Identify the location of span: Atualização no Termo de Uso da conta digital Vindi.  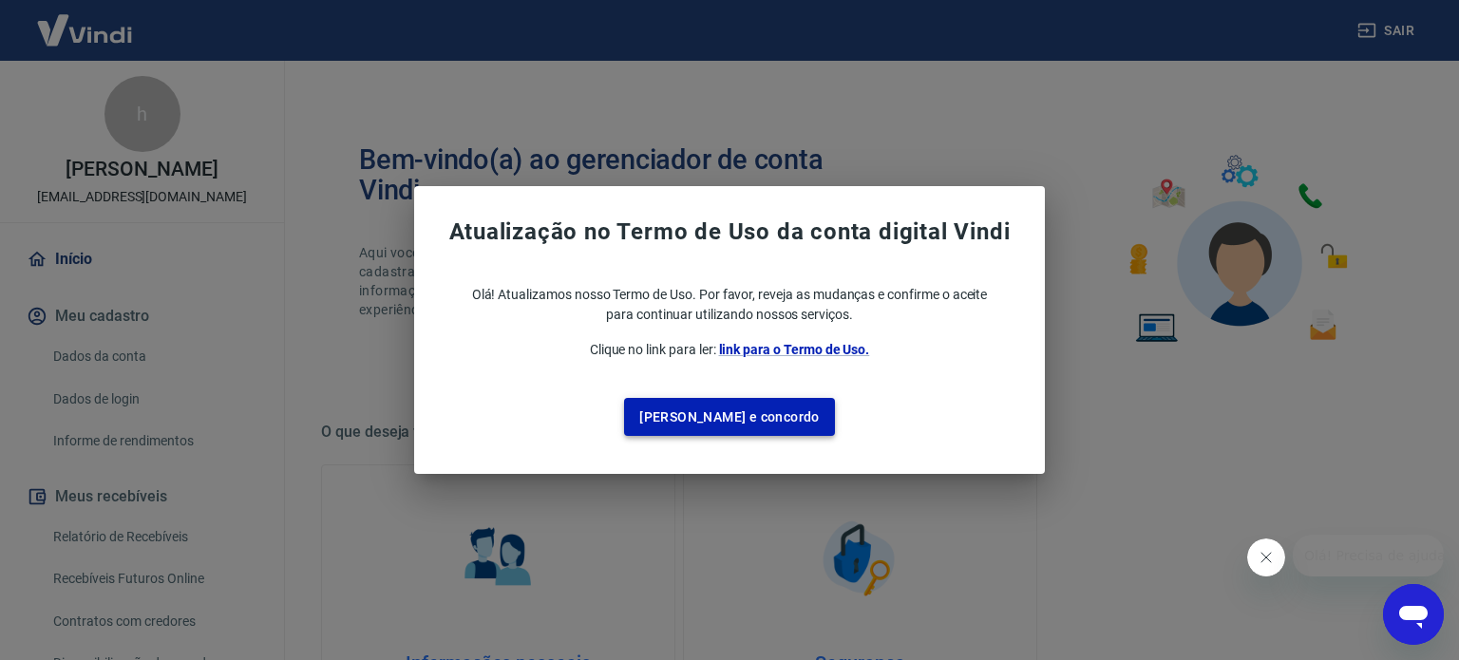
(730, 232).